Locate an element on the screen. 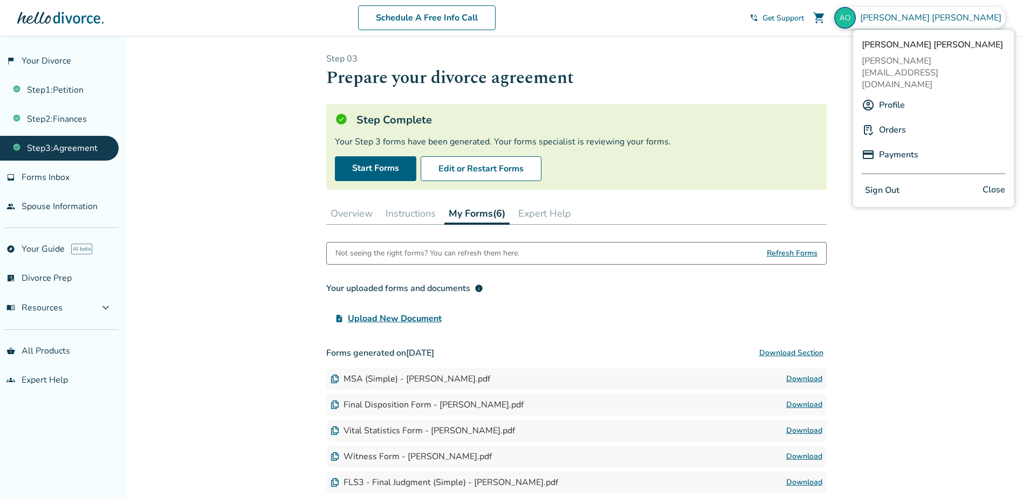 The width and height of the screenshot is (1023, 498). span: shopping_cart is located at coordinates (819, 18).